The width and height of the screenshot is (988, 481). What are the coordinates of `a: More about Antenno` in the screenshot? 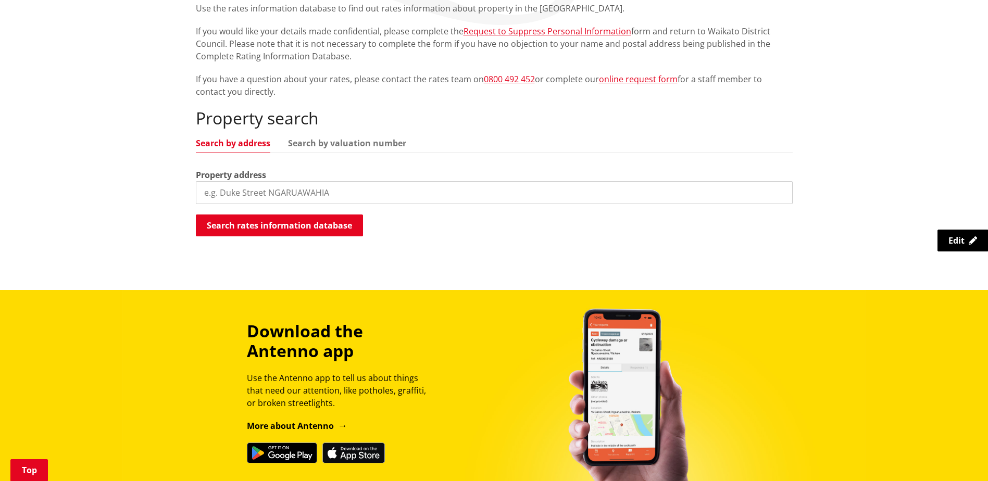 It's located at (297, 426).